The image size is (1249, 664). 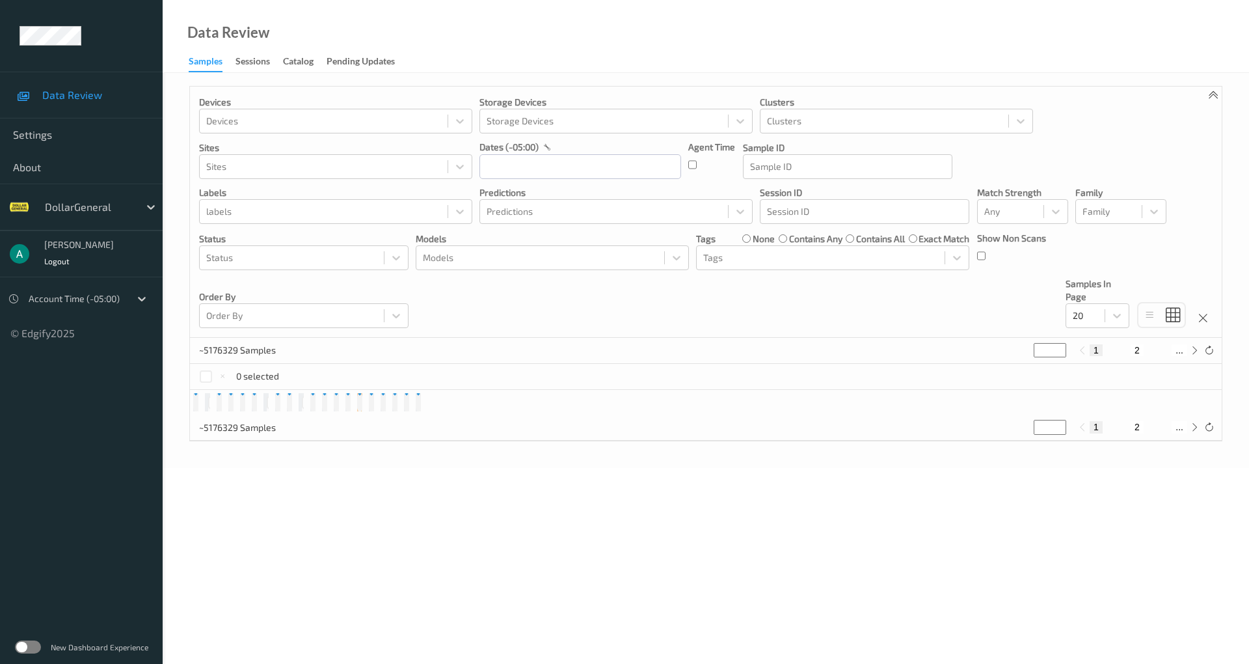 What do you see at coordinates (552, 239) in the screenshot?
I see `p: Models` at bounding box center [552, 239].